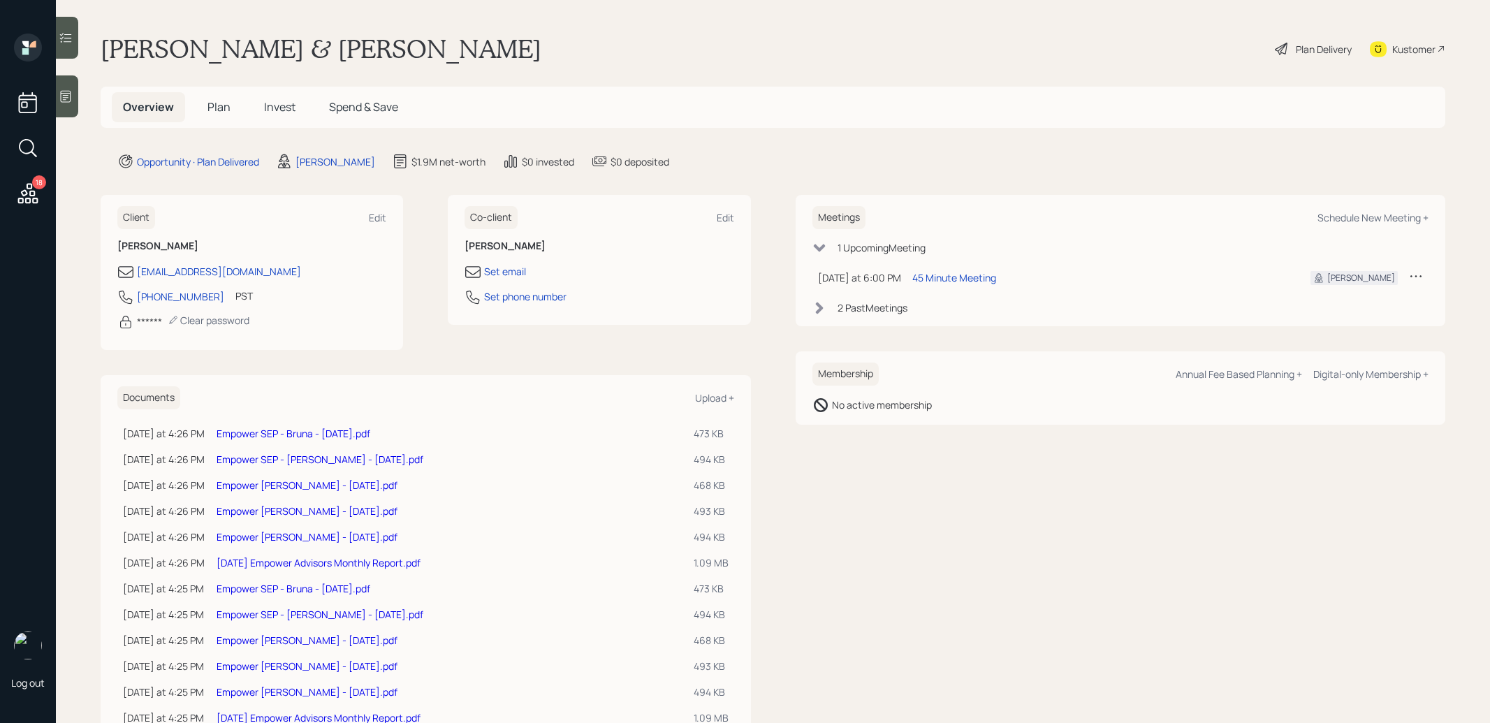  Describe the element at coordinates (39, 182) in the screenshot. I see `div: 18` at that location.